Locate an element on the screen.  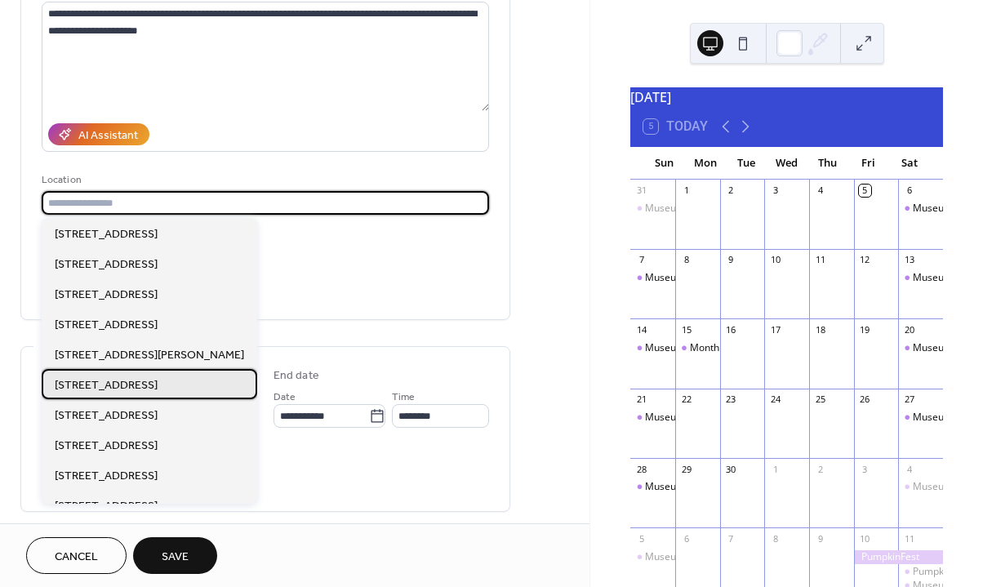
div: 23 is located at coordinates (730, 399).